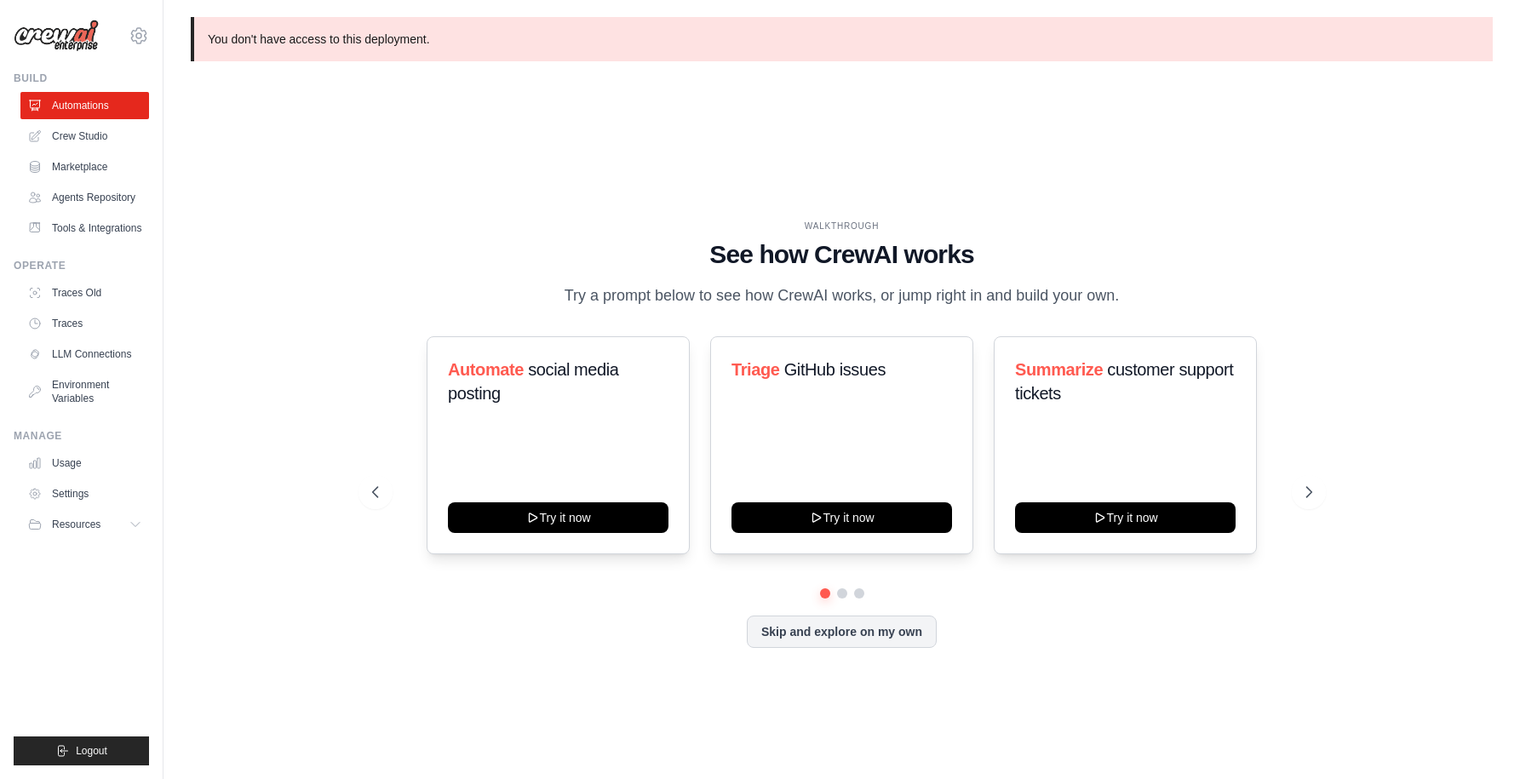  I want to click on div: Build, so click(81, 78).